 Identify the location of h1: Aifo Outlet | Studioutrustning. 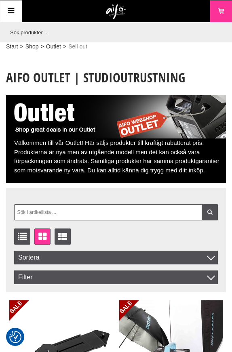
(116, 78).